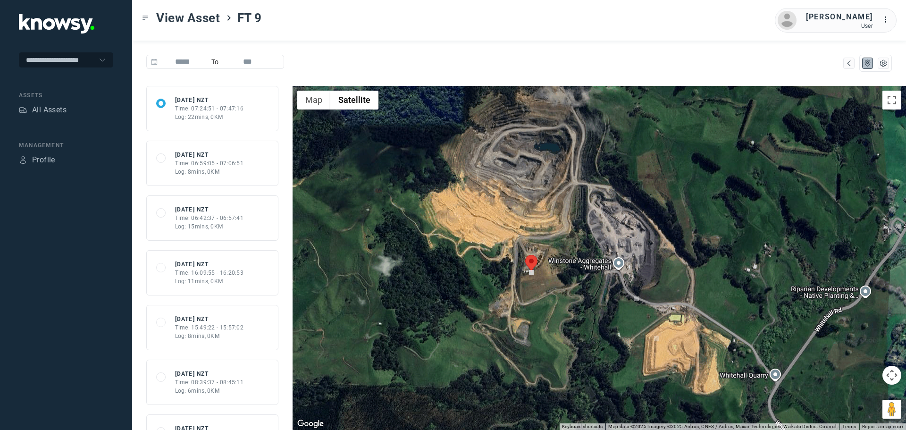  What do you see at coordinates (354, 100) in the screenshot?
I see `button: Show satellite imagery` at bounding box center [354, 100].